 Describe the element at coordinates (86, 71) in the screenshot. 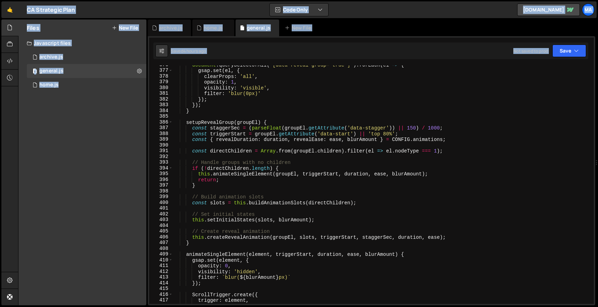

I see `div: 17131/47264.js` at that location.